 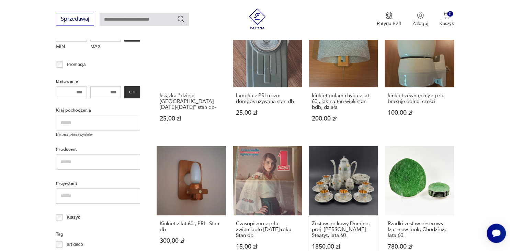 What do you see at coordinates (73, 217) in the screenshot?
I see `p: Klasyk` at bounding box center [73, 217].